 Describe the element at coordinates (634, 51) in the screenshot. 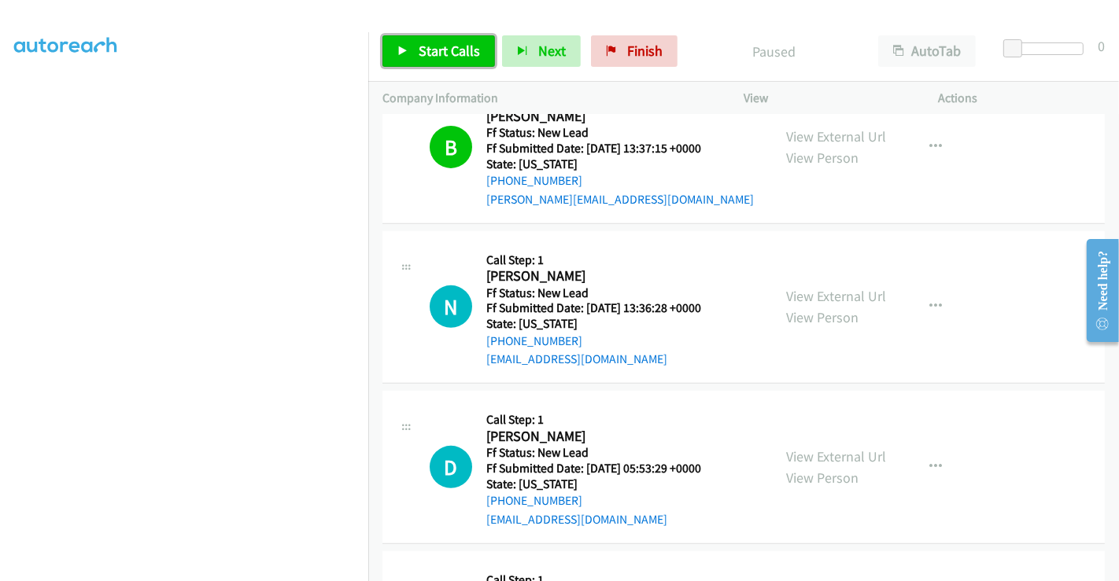

I see `a: Finish` at that location.